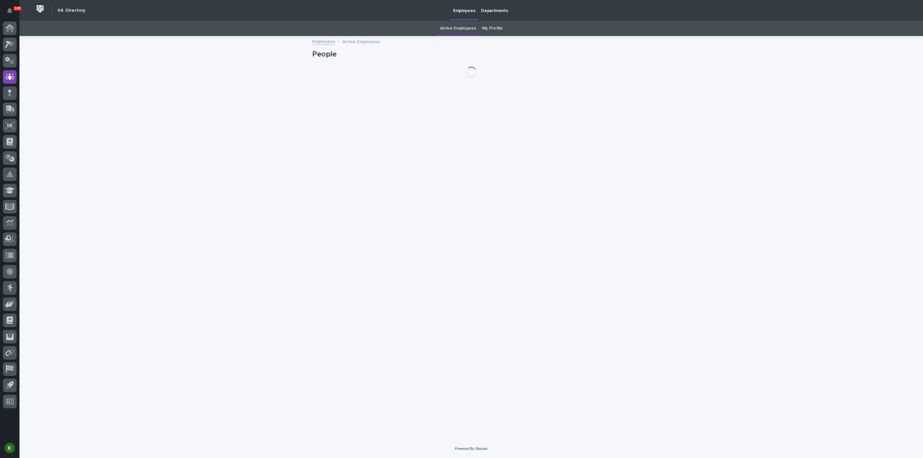 Image resolution: width=923 pixels, height=458 pixels. Describe the element at coordinates (492, 28) in the screenshot. I see `a: My Profile` at that location.